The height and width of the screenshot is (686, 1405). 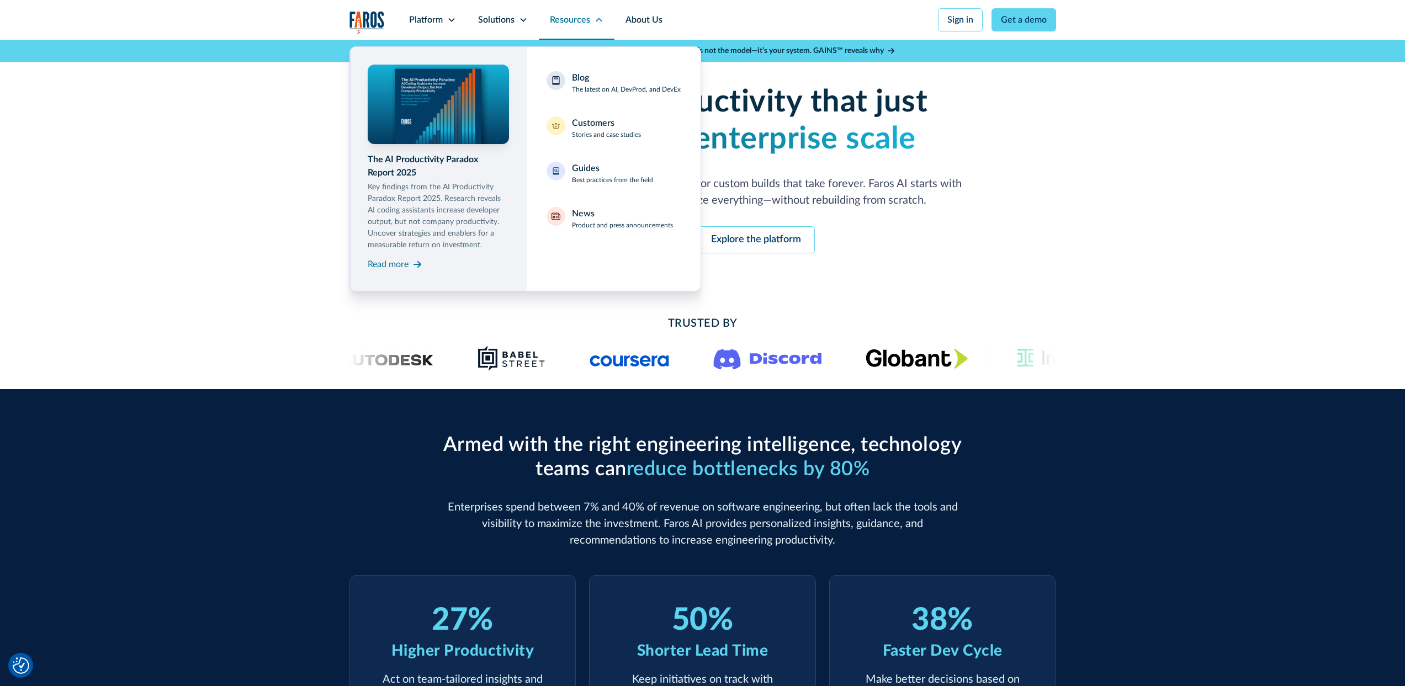 I want to click on h2: Armed with the right engineering intelligence, technology teams can, so click(x=703, y=457).